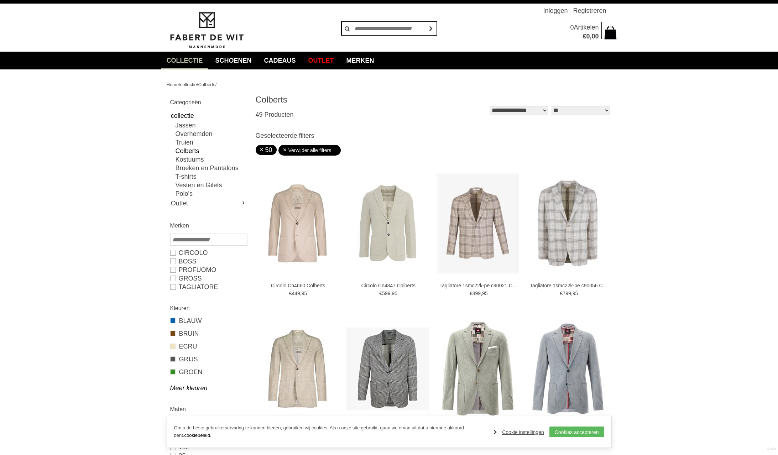 The image size is (778, 455). Describe the element at coordinates (197, 435) in the screenshot. I see `a: cookiebeleid` at that location.